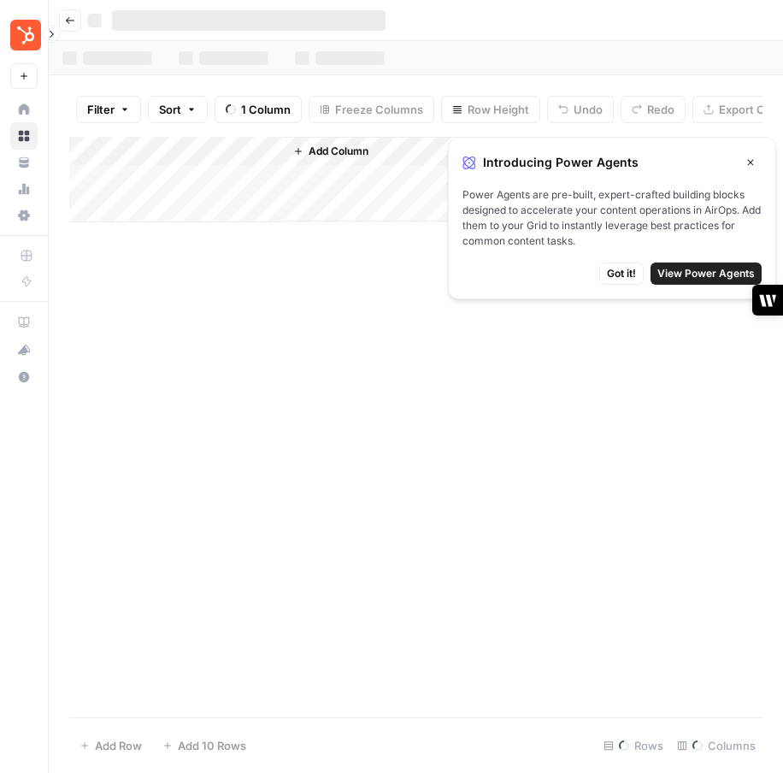 This screenshot has width=783, height=773. Describe the element at coordinates (331, 151) in the screenshot. I see `button: Add Column` at that location.